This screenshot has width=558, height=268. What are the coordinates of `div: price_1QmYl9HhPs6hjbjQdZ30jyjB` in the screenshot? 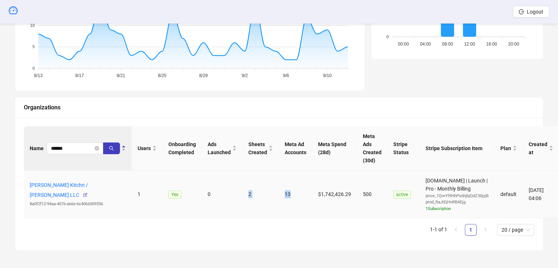 It's located at (457, 196).